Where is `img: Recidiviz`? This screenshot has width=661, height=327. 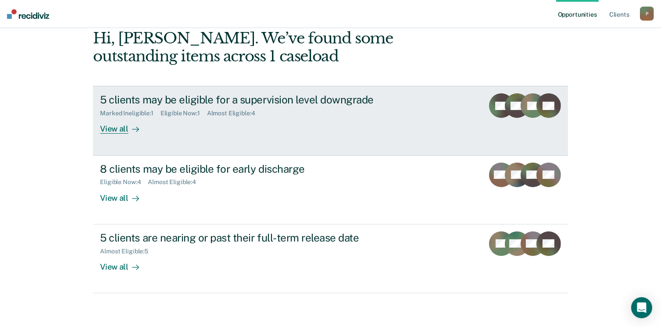
img: Recidiviz is located at coordinates (28, 14).